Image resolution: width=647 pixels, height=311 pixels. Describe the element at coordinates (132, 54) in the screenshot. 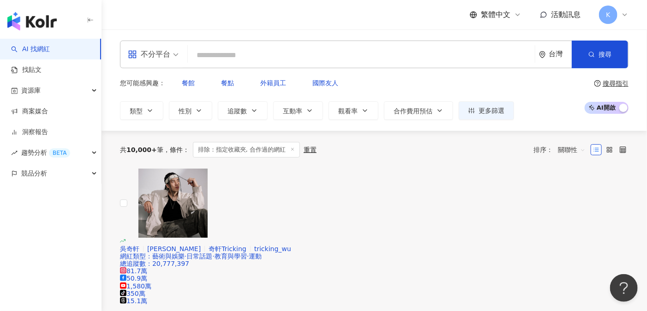

I see `span: appstore` at that location.